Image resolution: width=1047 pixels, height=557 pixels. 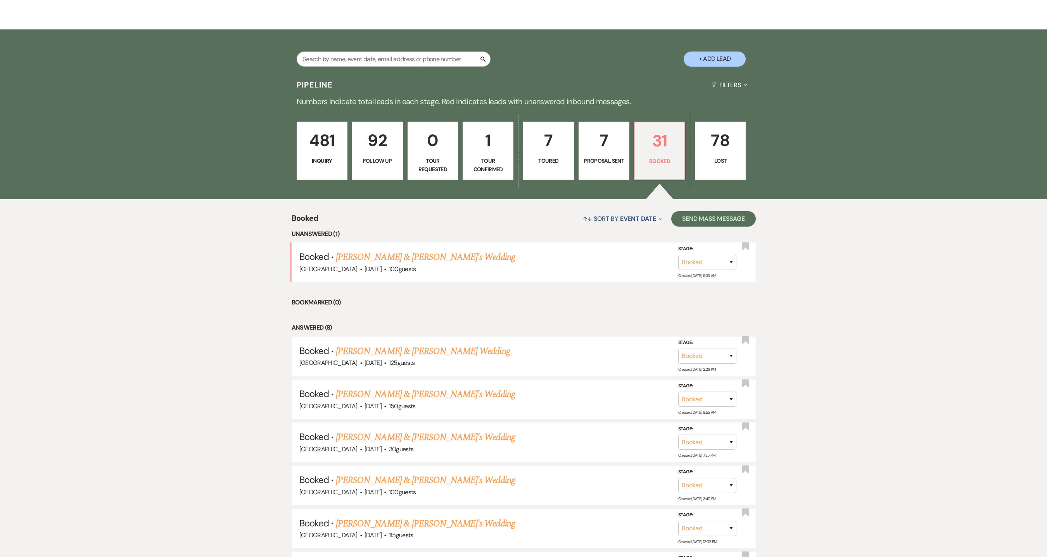 What do you see at coordinates (523, 234) in the screenshot?
I see `li: Unanswered (1)` at bounding box center [523, 234].